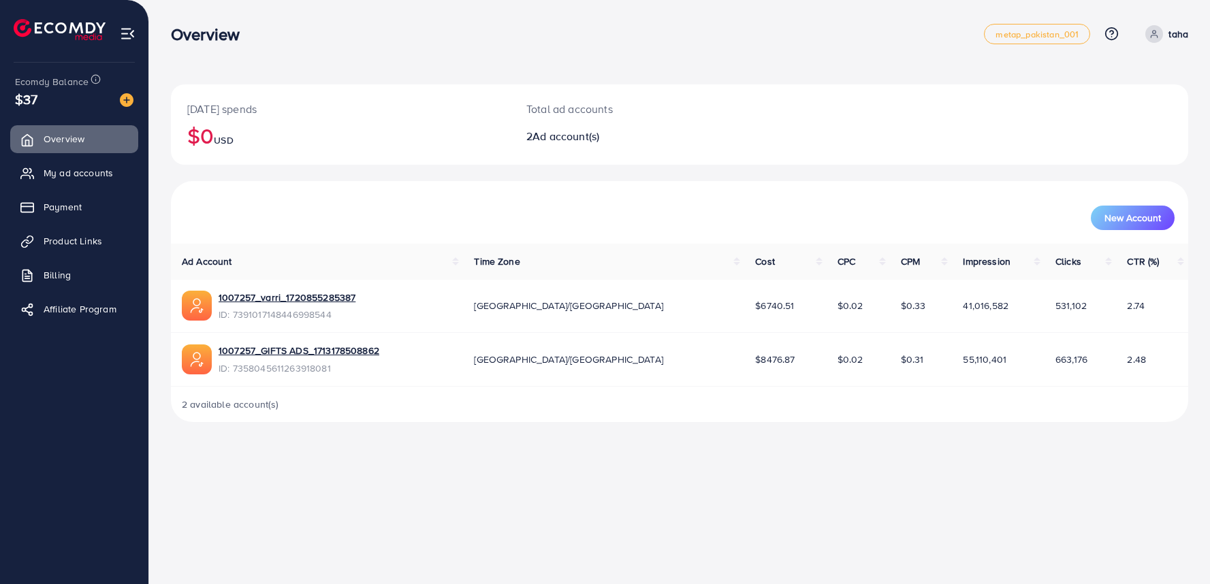 The height and width of the screenshot is (584, 1210). I want to click on h2: 2, so click(637, 136).